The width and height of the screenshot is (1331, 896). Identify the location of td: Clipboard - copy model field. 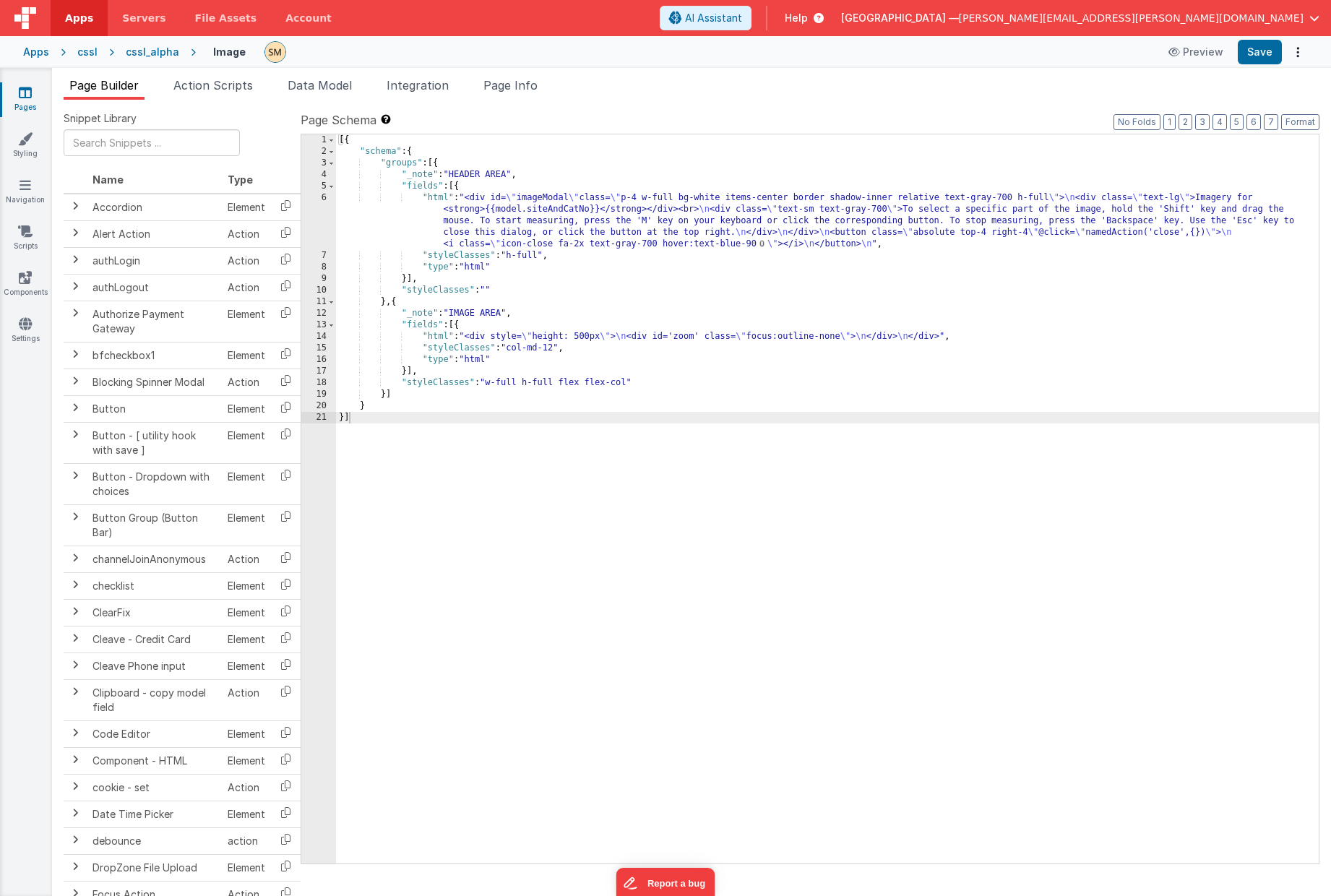
(154, 699).